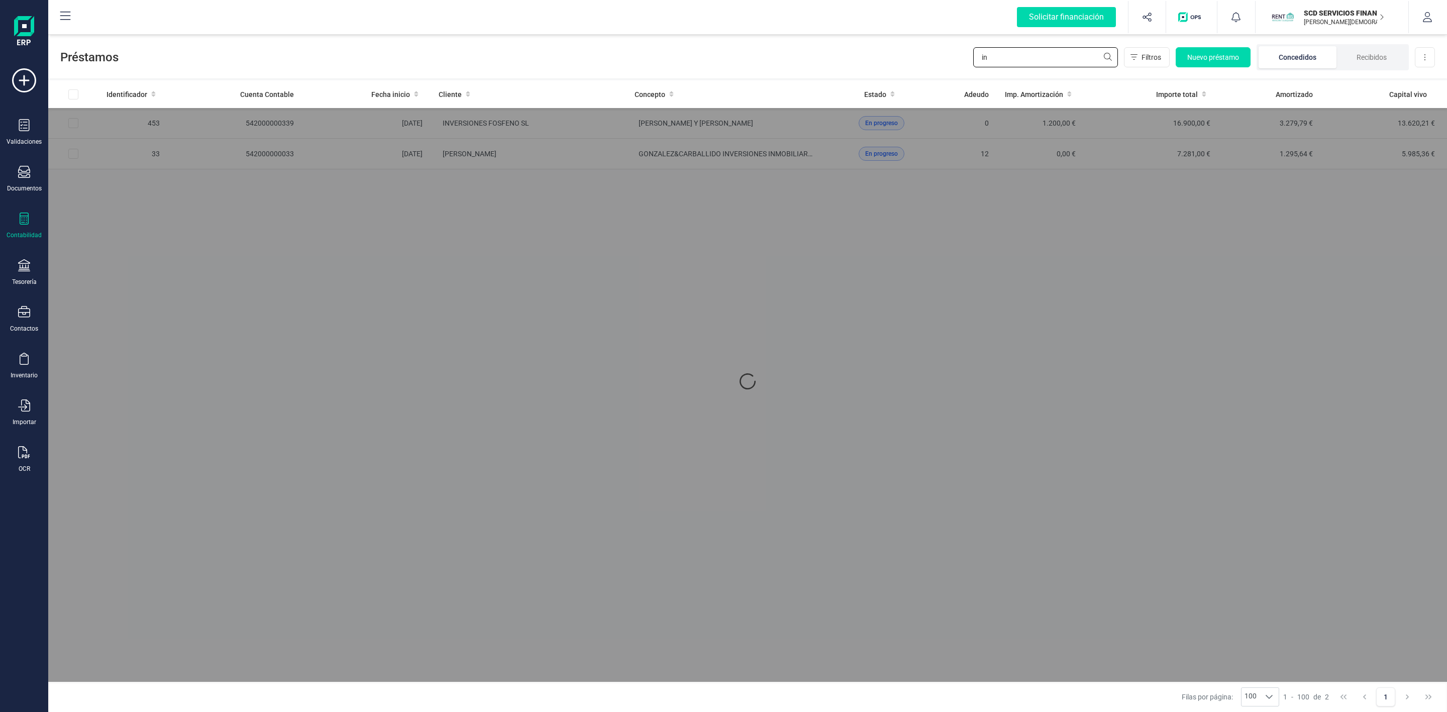  Describe the element at coordinates (73, 123) in the screenshot. I see `div: Row Selected 7a880ed2-b66b-4fc8-979e-7292b8fe155d` at that location.